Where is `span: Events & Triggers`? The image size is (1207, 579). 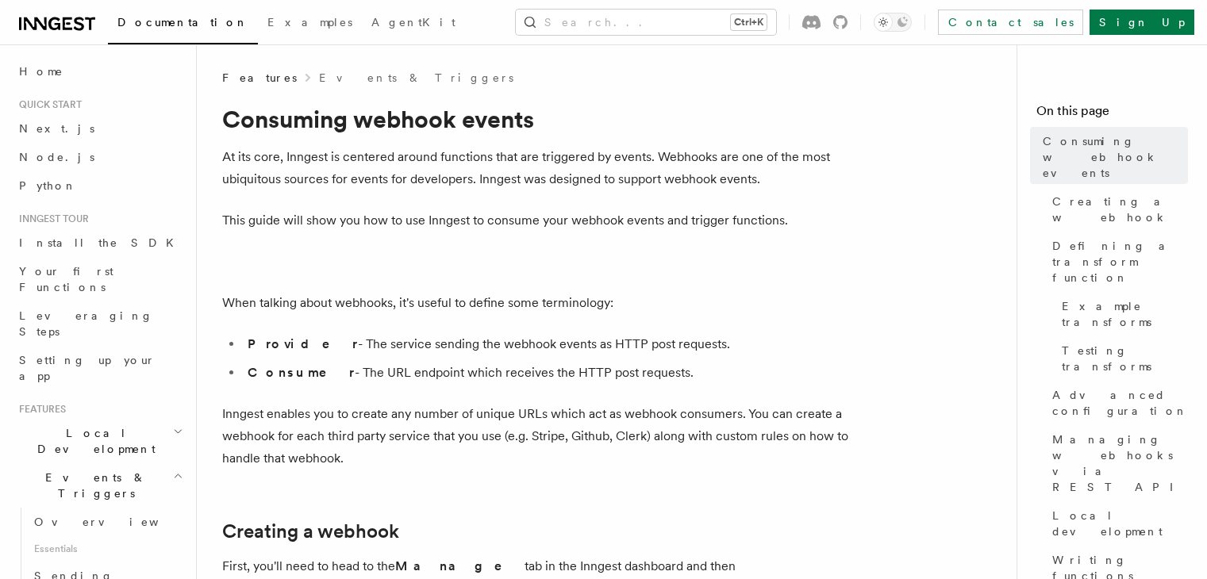
span: Events & Triggers is located at coordinates (93, 486).